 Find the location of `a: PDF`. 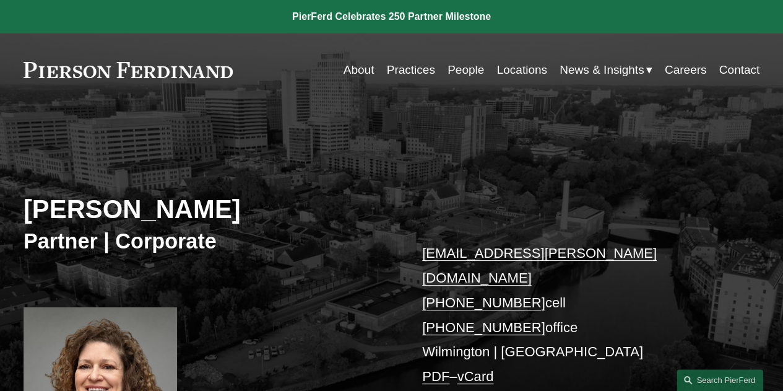

a: PDF is located at coordinates (436, 376).